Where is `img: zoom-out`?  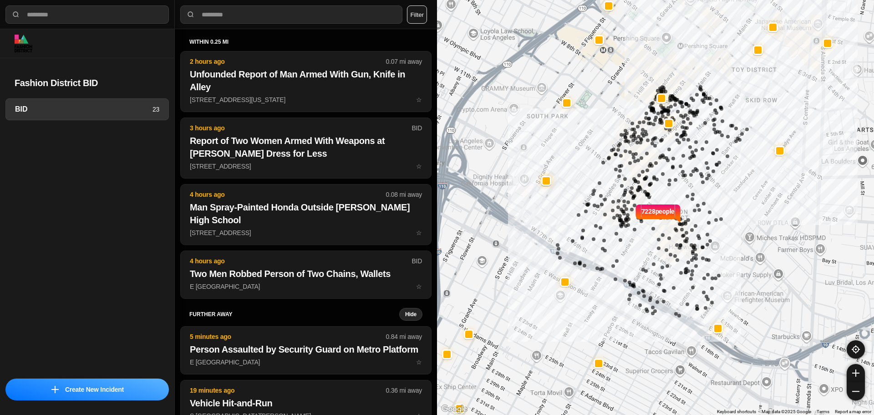
img: zoom-out is located at coordinates (856, 391).